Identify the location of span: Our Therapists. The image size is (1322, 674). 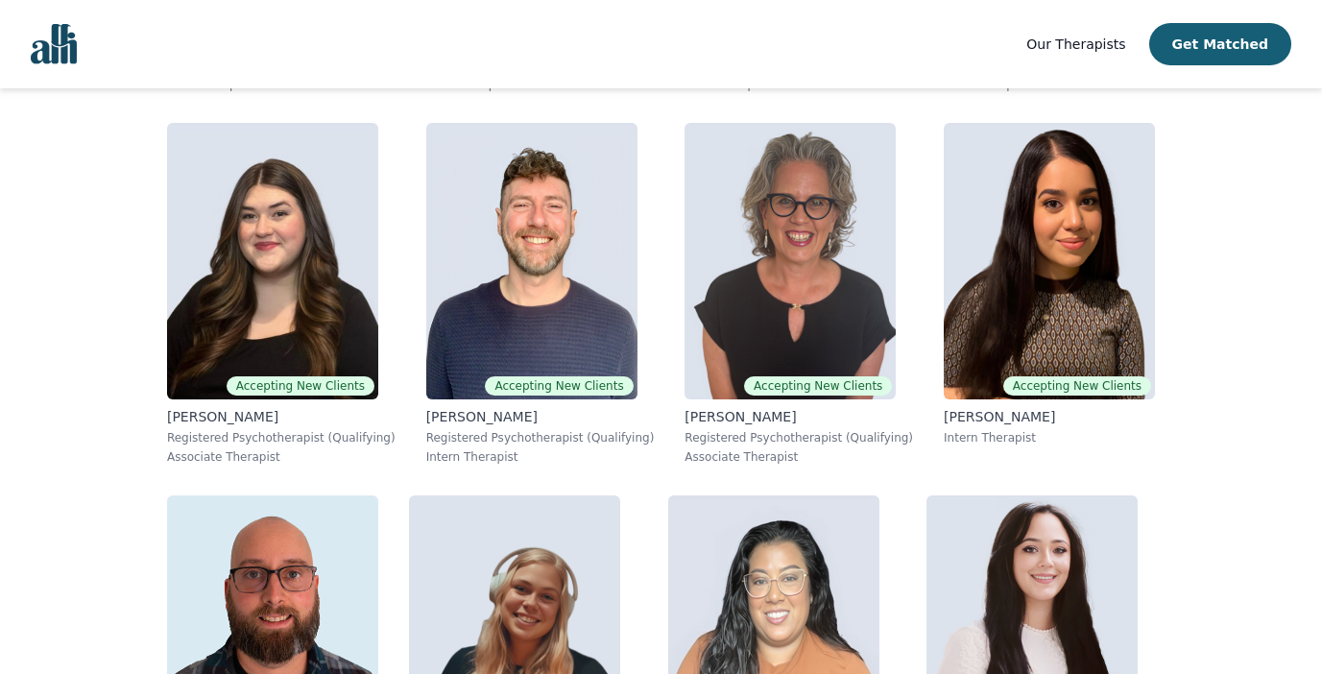
(1076, 44).